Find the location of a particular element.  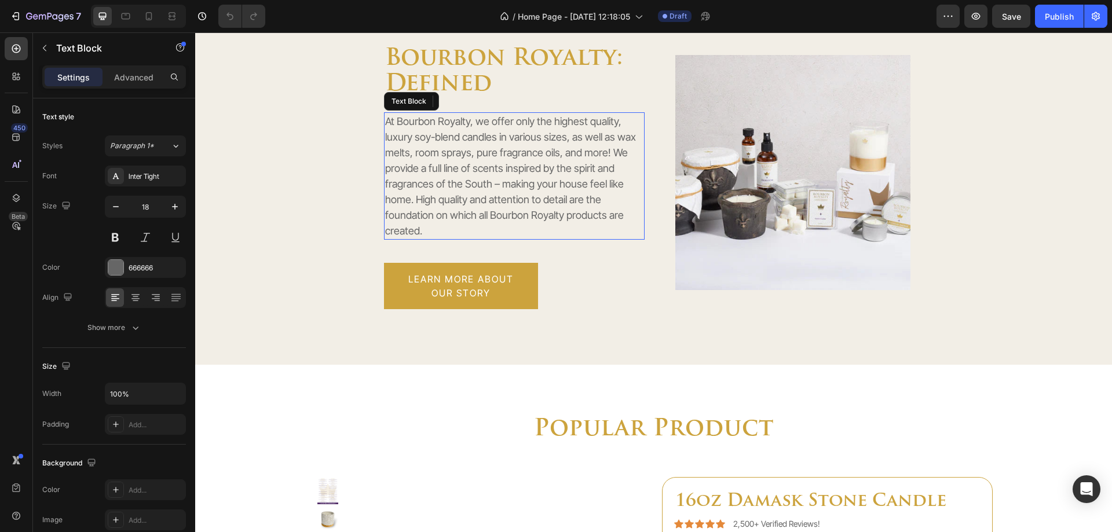

div: Image is located at coordinates (52, 520).